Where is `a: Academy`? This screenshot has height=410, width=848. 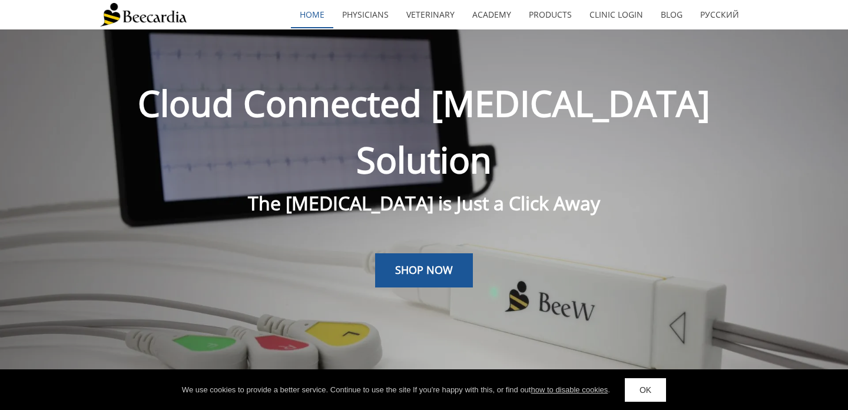 a: Academy is located at coordinates (491, 15).